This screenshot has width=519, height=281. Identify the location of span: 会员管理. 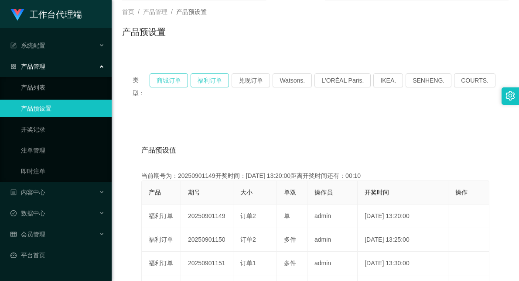
(28, 234).